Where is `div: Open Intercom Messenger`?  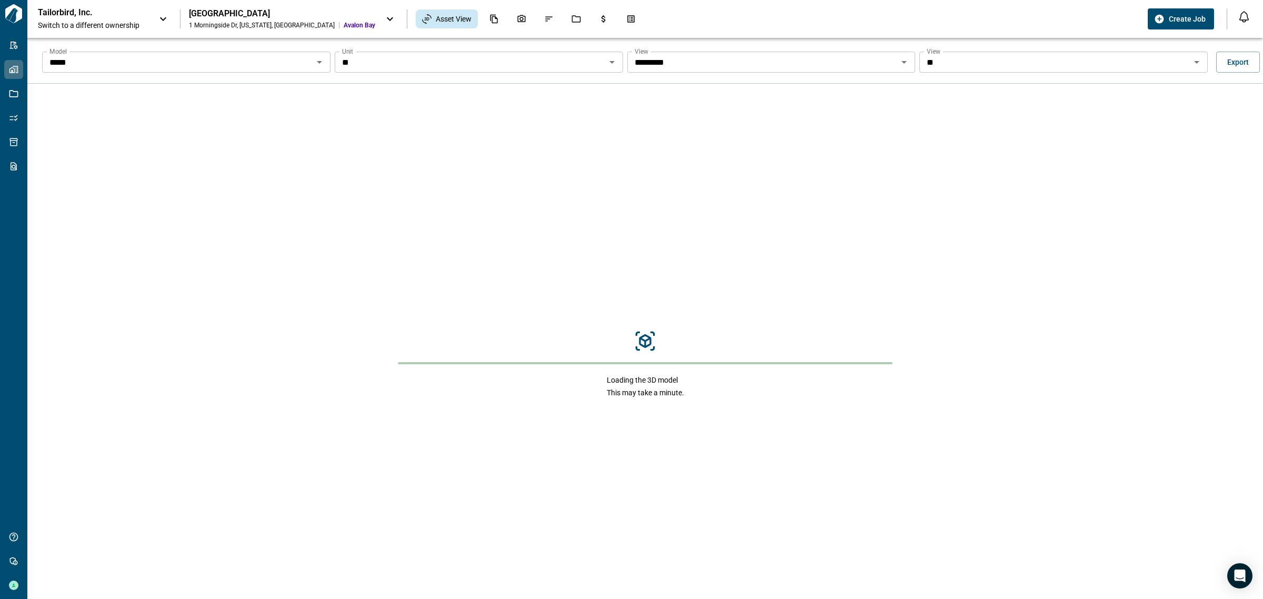
div: Open Intercom Messenger is located at coordinates (1240, 576).